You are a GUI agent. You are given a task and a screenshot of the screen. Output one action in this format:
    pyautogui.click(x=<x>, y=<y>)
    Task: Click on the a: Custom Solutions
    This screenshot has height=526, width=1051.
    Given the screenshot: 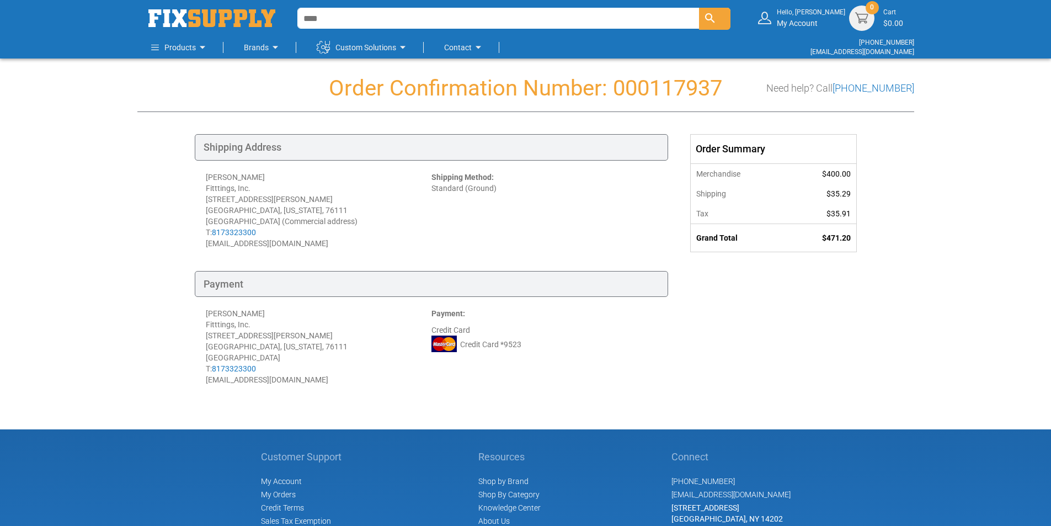 What is the action you would take?
    pyautogui.click(x=363, y=47)
    